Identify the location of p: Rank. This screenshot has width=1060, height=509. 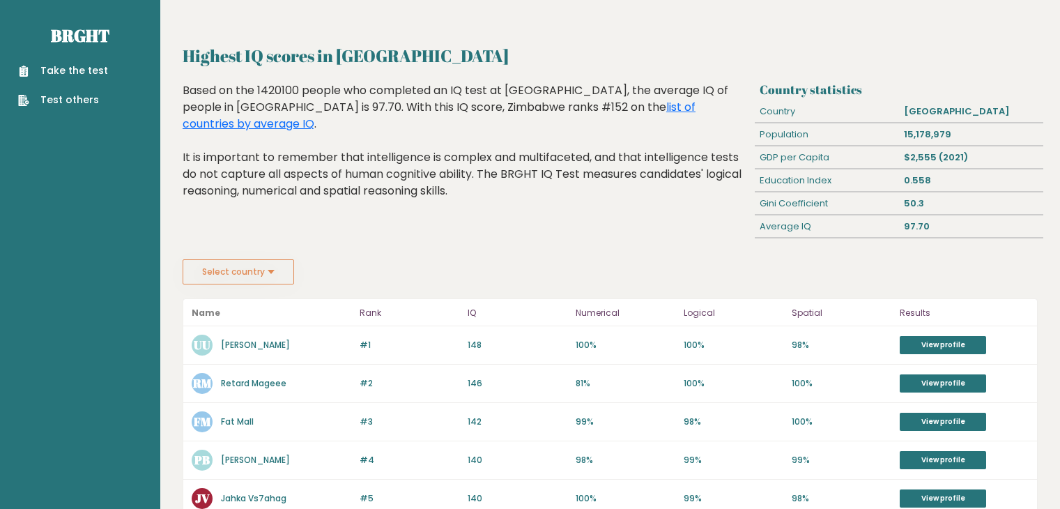
(409, 313).